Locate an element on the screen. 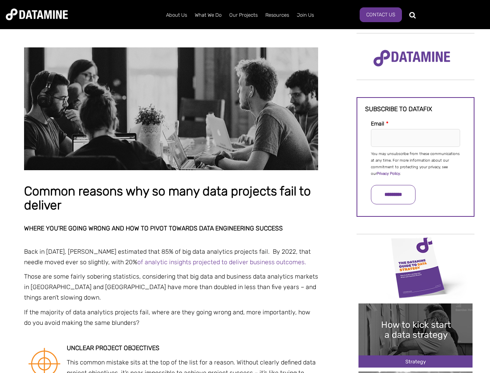 This screenshot has height=373, width=490. a: Resources is located at coordinates (277, 15).